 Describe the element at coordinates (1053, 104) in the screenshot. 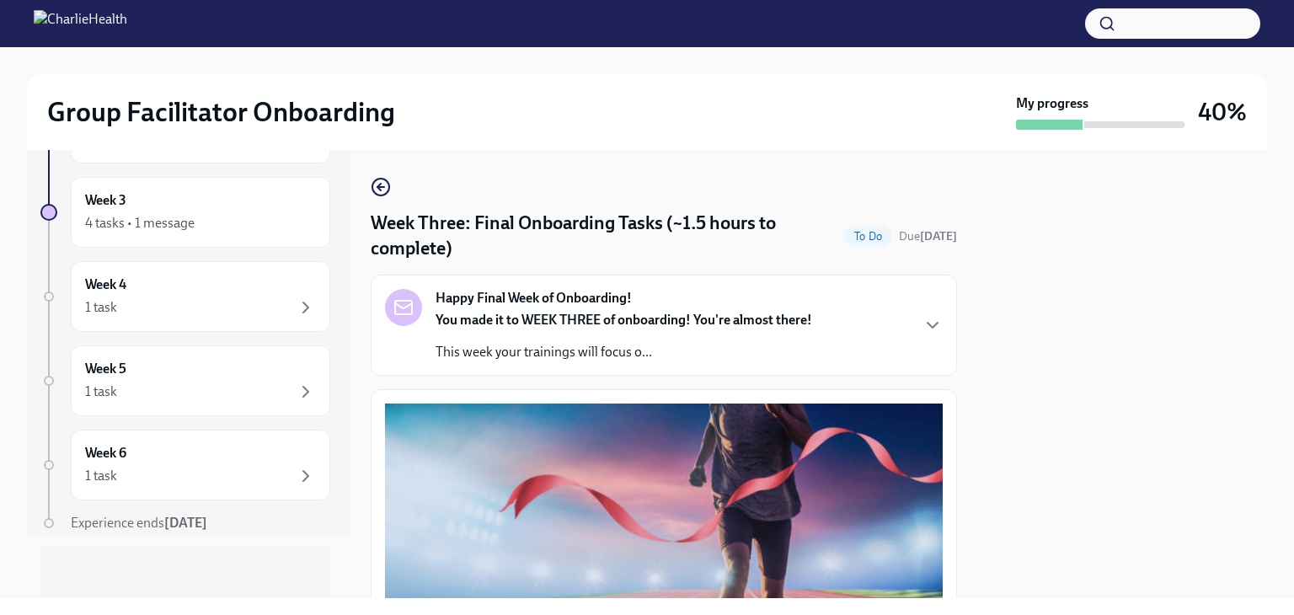

I see `strong: My progress` at that location.